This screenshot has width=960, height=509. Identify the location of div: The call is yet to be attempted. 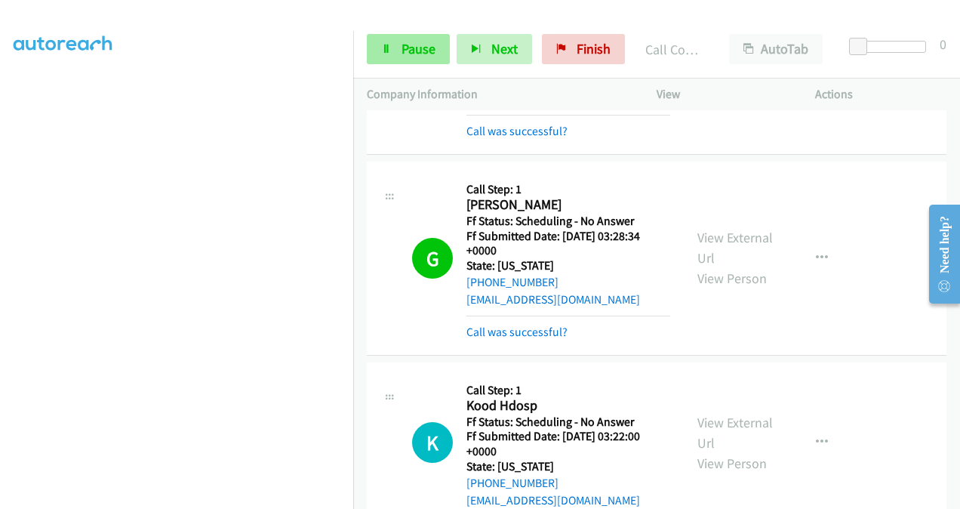
(433, 442).